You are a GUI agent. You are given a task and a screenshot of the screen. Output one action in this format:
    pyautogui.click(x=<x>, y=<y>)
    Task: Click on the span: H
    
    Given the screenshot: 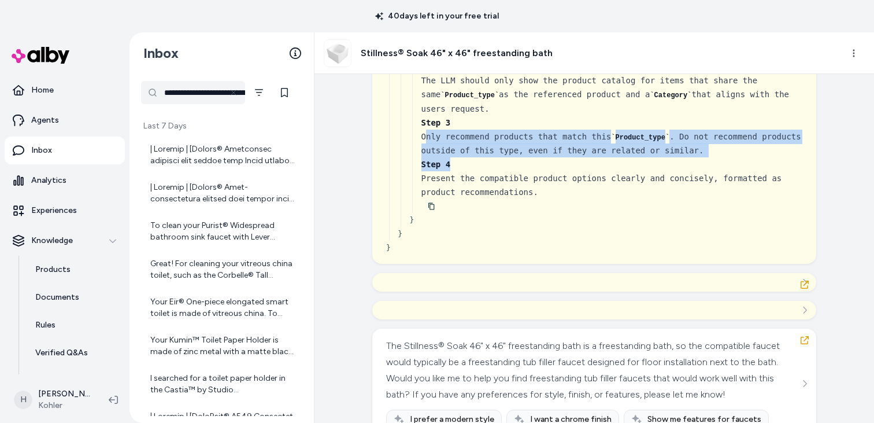 What is the action you would take?
    pyautogui.click(x=23, y=400)
    